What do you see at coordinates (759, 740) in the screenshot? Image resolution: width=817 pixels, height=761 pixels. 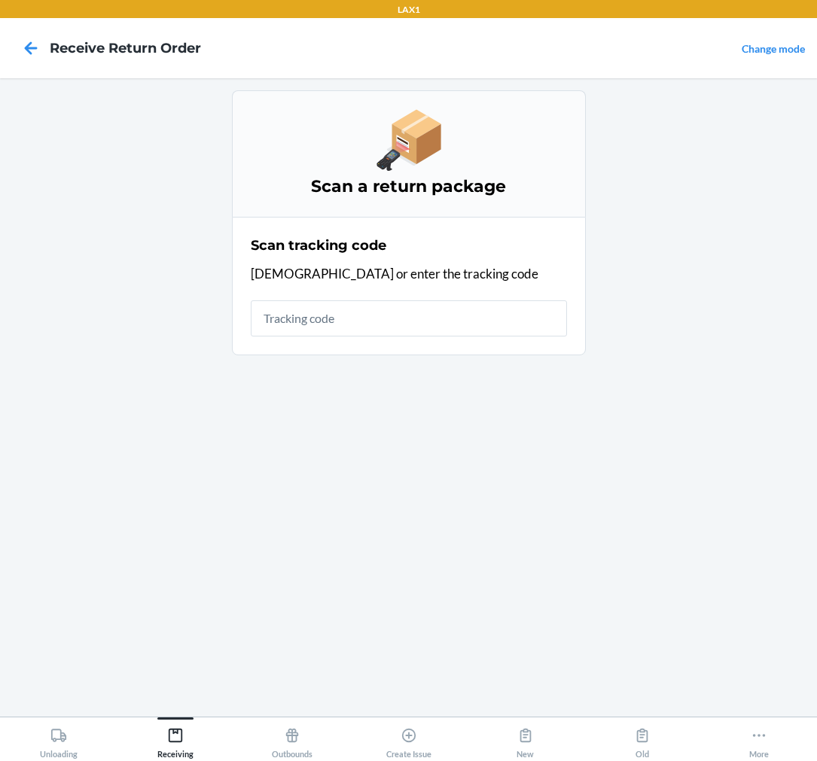 I see `div: More` at bounding box center [759, 740].